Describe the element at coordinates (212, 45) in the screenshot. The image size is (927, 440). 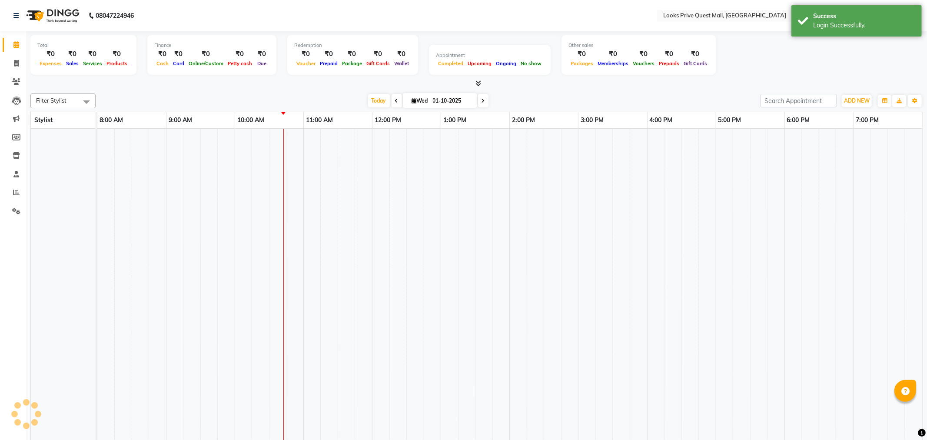
I see `div: Finance` at that location.